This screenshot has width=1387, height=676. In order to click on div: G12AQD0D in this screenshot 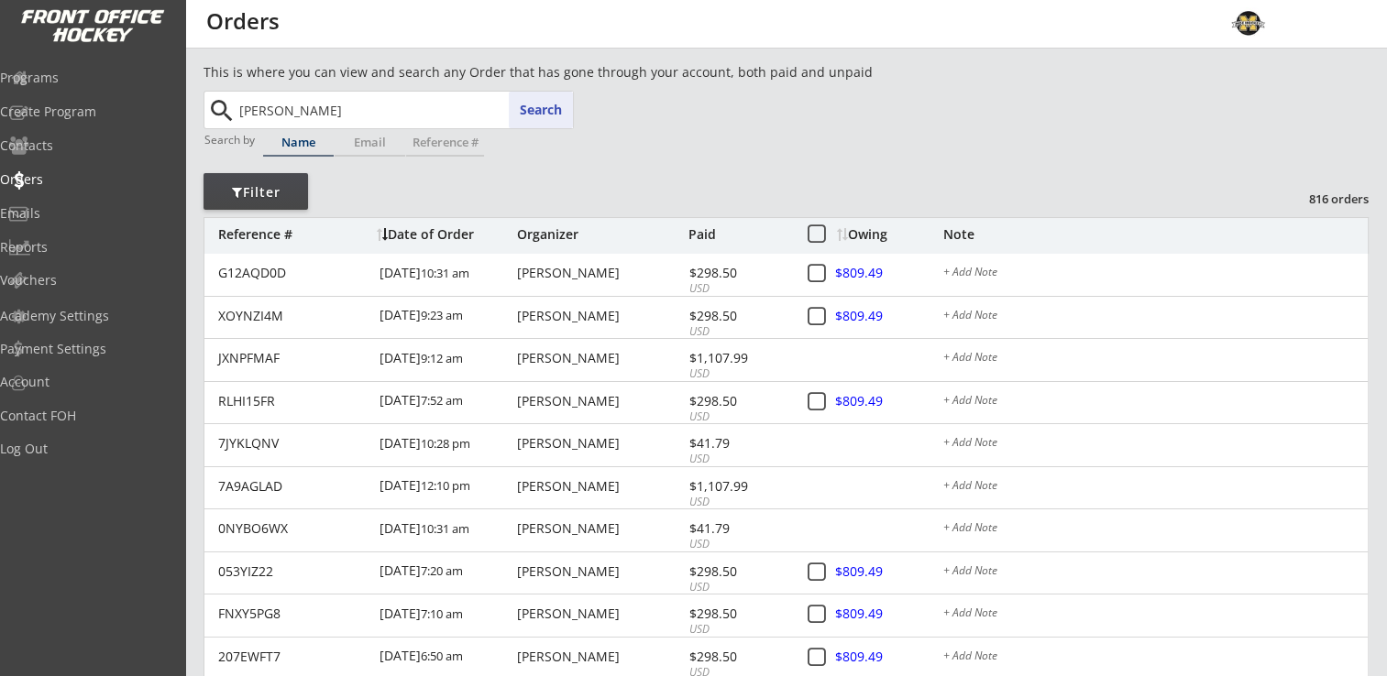, I will do `click(293, 273)`.